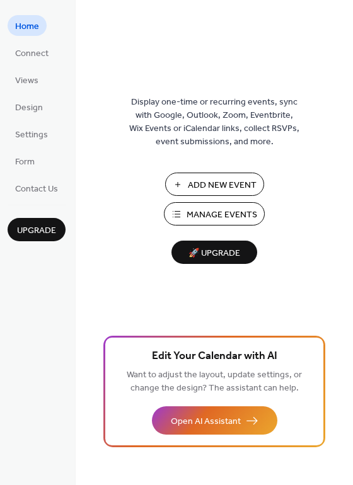 This screenshot has width=353, height=485. What do you see at coordinates (222, 215) in the screenshot?
I see `span: Manage Events` at bounding box center [222, 215].